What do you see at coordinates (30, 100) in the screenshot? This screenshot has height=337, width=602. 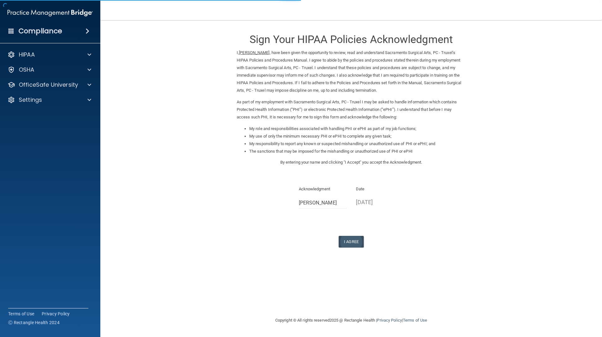 I see `p: Settings` at bounding box center [30, 100].